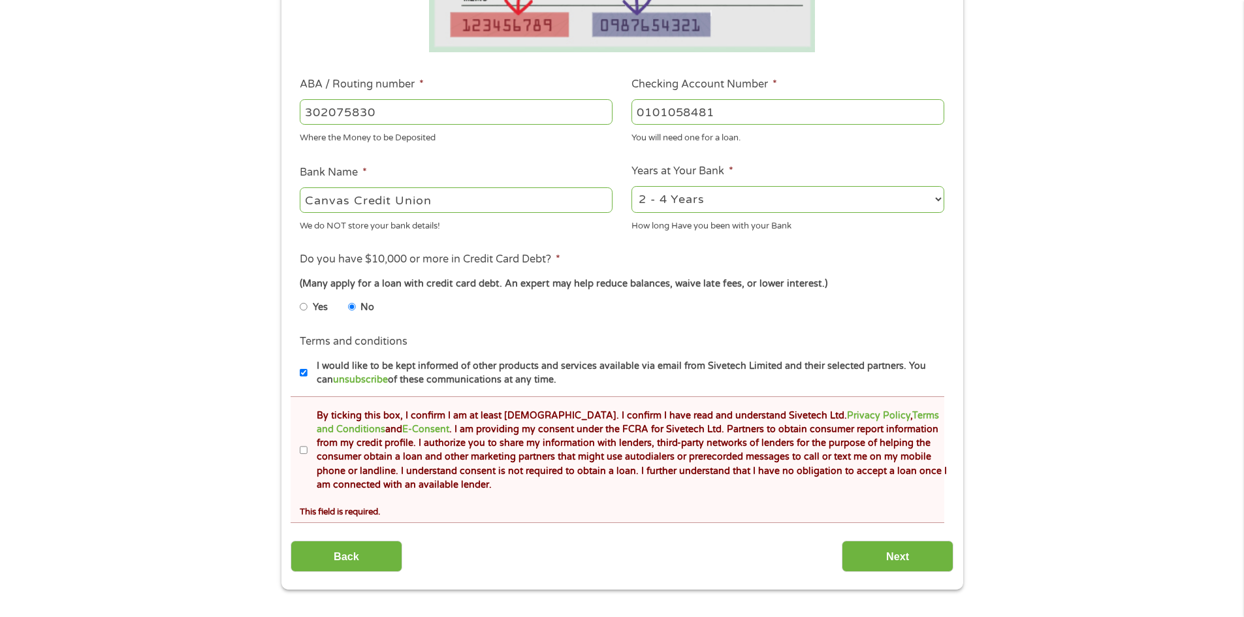 This screenshot has height=617, width=1244. What do you see at coordinates (456, 223) in the screenshot?
I see `div: We do NOT store your bank details!` at bounding box center [456, 223].